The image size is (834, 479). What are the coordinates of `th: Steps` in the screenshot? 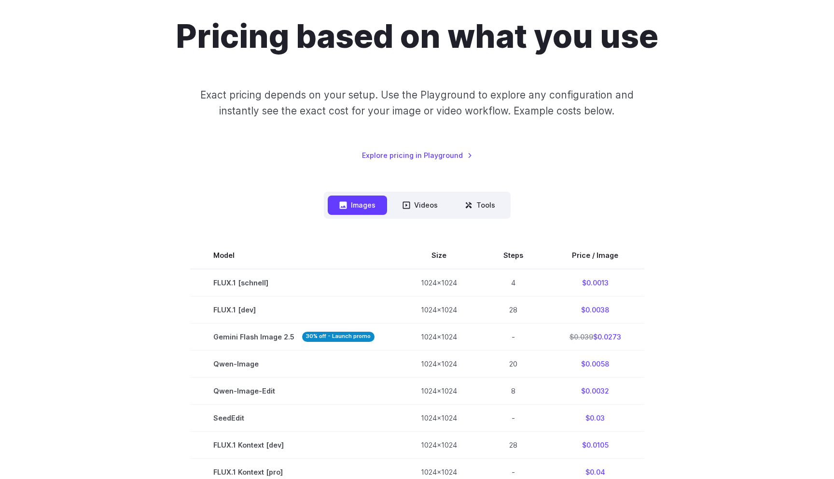 It's located at (513, 255).